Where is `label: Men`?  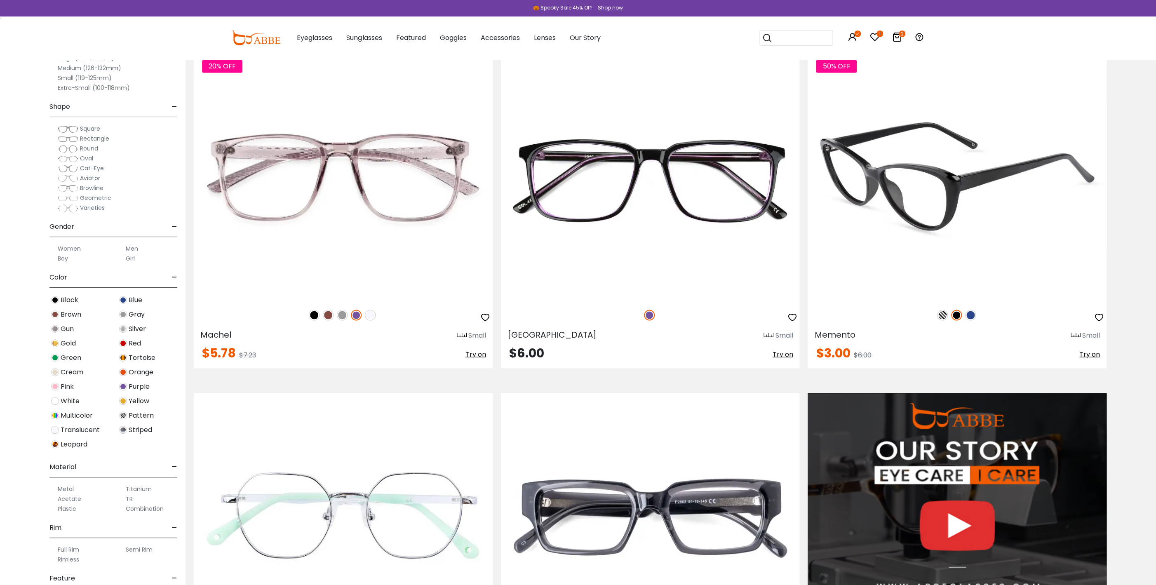
label: Men is located at coordinates (132, 249).